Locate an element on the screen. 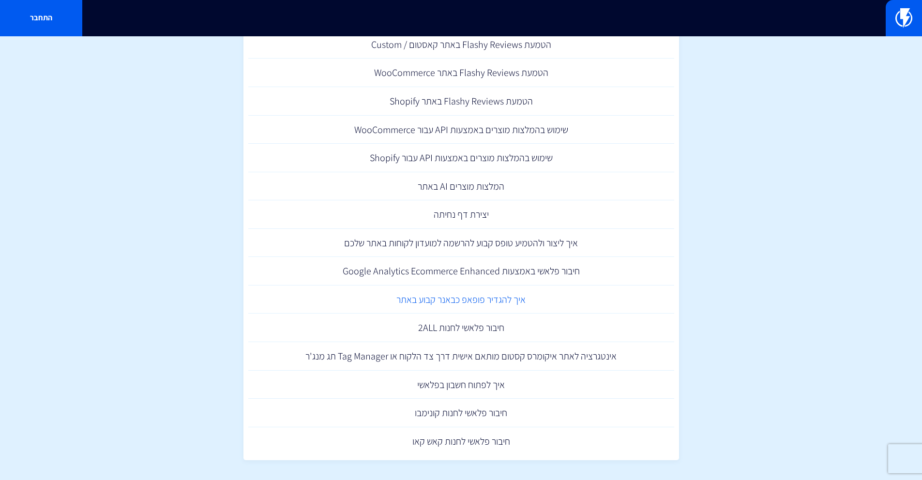 This screenshot has width=922, height=480. a: איך ליצור ולהטמיע טופס קבוע להרשמה למועדון לקוחות באתר שלכם is located at coordinates (461, 243).